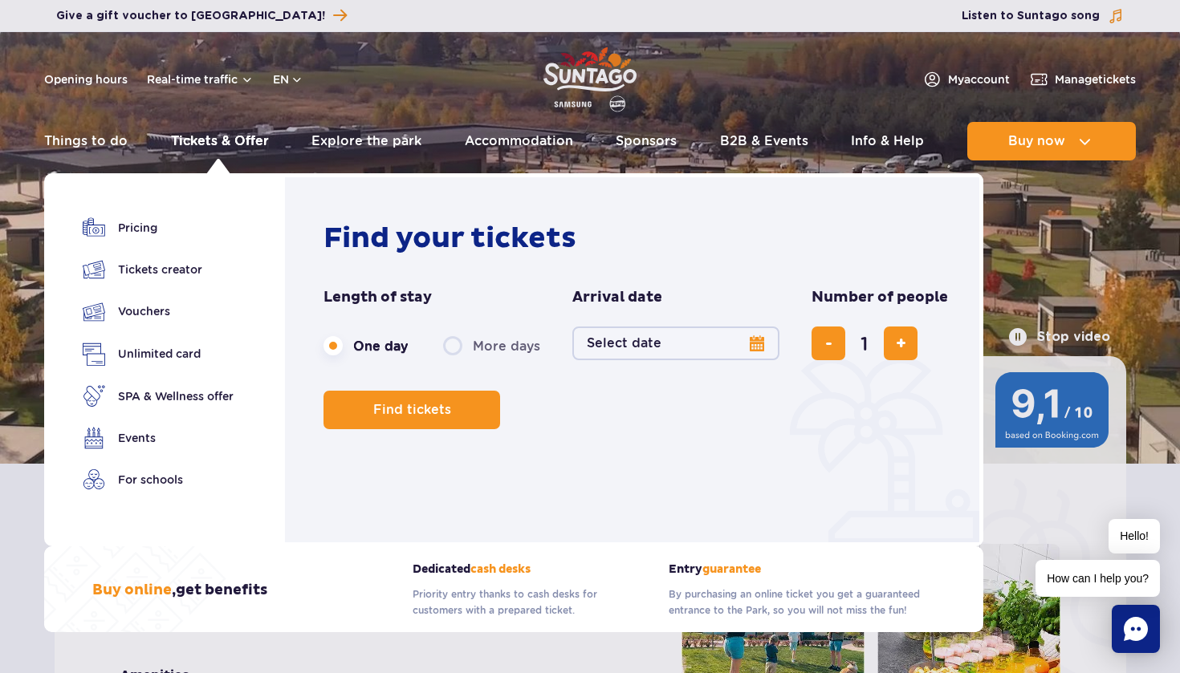  What do you see at coordinates (288, 79) in the screenshot?
I see `button: en` at bounding box center [288, 79].